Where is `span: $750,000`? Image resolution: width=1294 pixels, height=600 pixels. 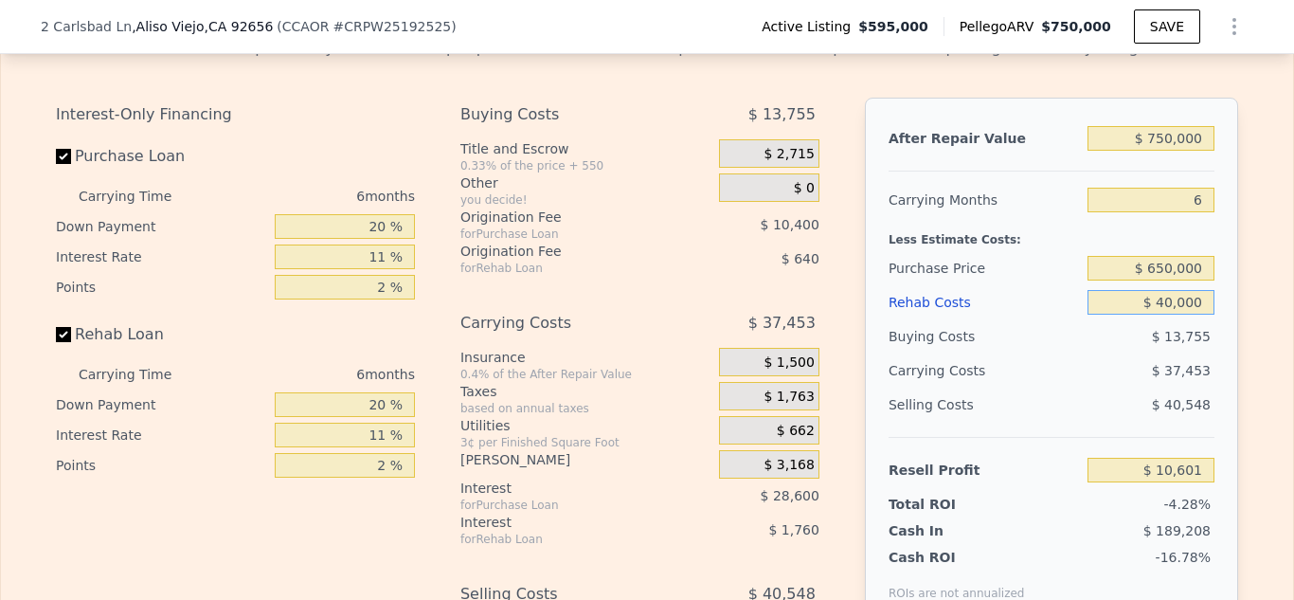
span: $750,000 is located at coordinates (1076, 27).